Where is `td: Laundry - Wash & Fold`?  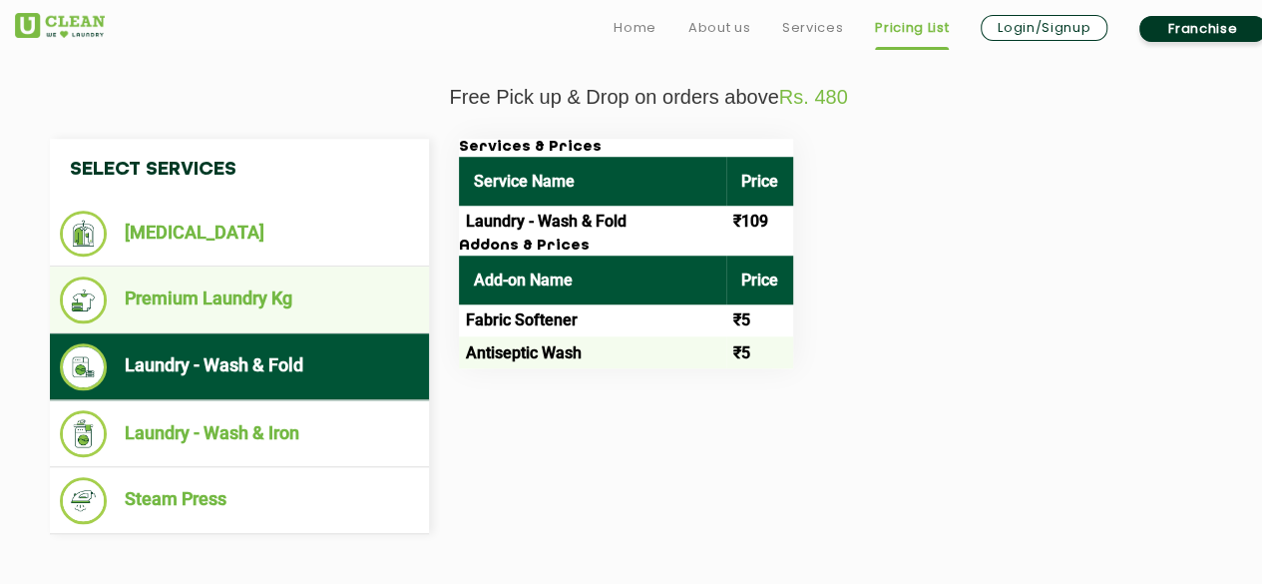 td: Laundry - Wash & Fold is located at coordinates (593, 222).